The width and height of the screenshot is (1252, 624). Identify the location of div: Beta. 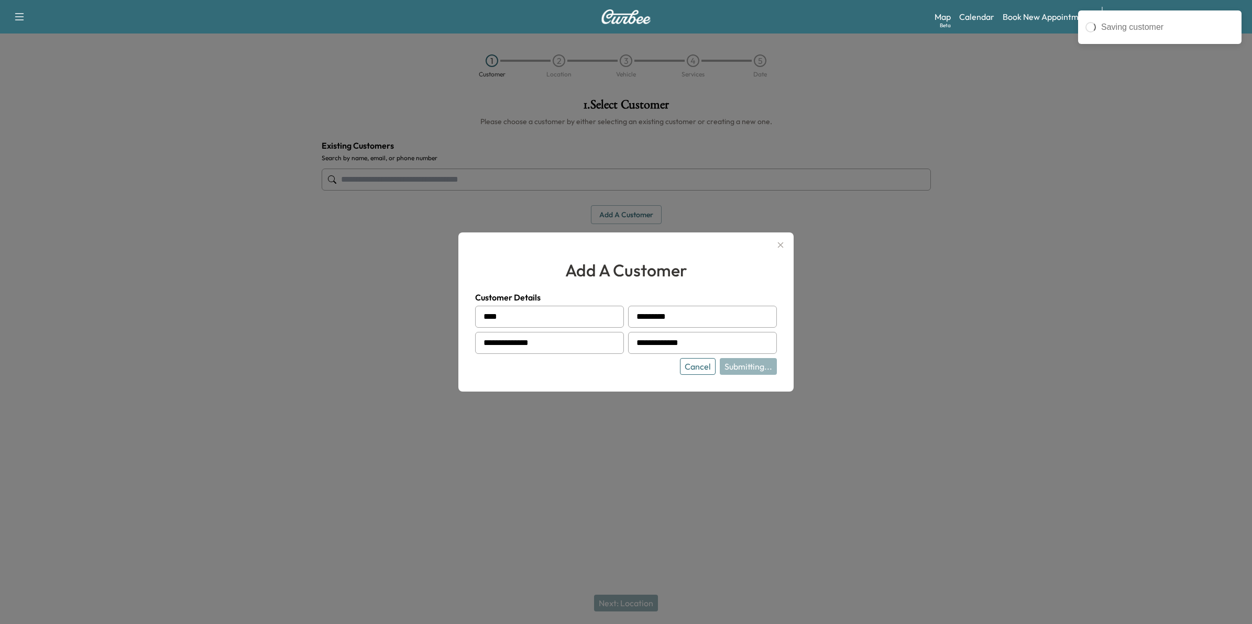
(945, 25).